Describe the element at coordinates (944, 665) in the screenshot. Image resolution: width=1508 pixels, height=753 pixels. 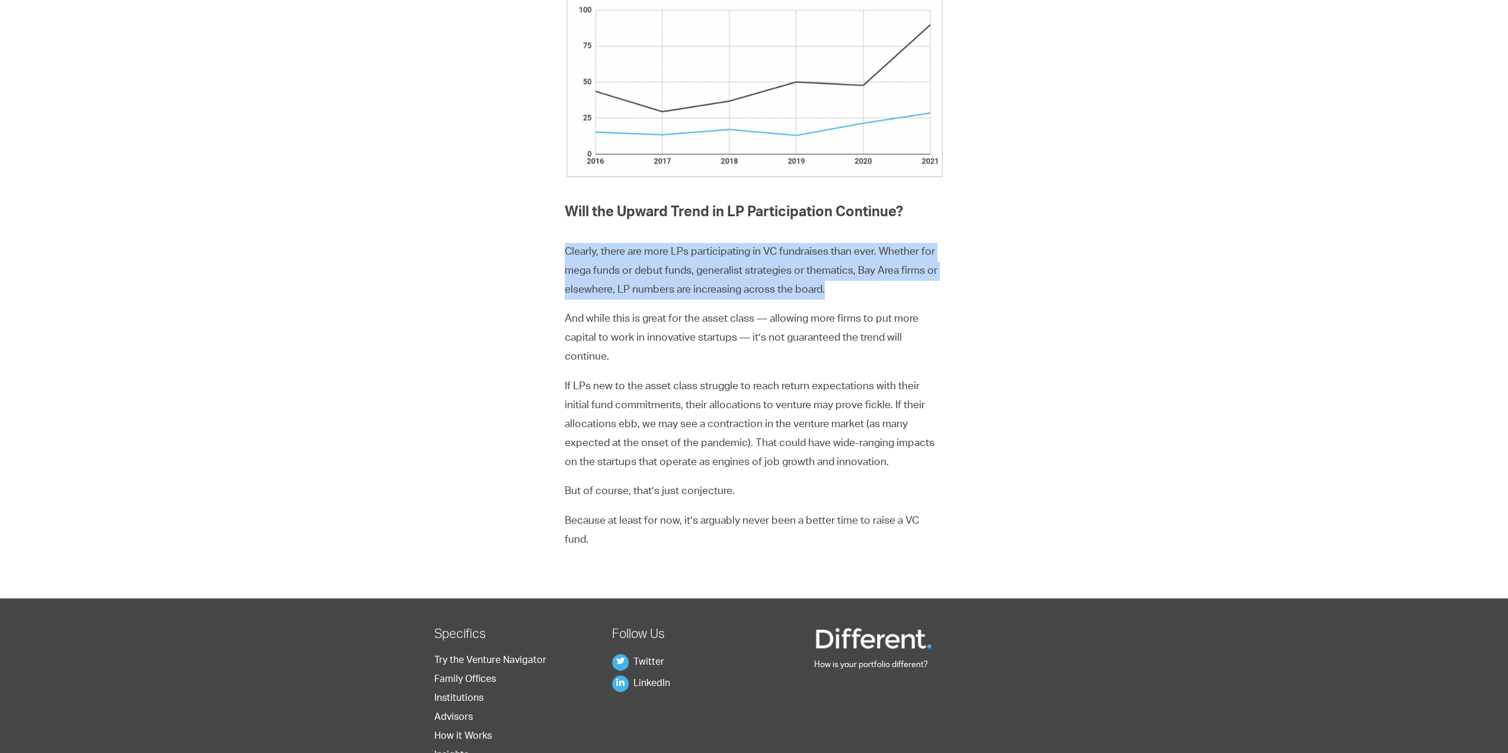
I see `p: How is your portfolio different?` at that location.